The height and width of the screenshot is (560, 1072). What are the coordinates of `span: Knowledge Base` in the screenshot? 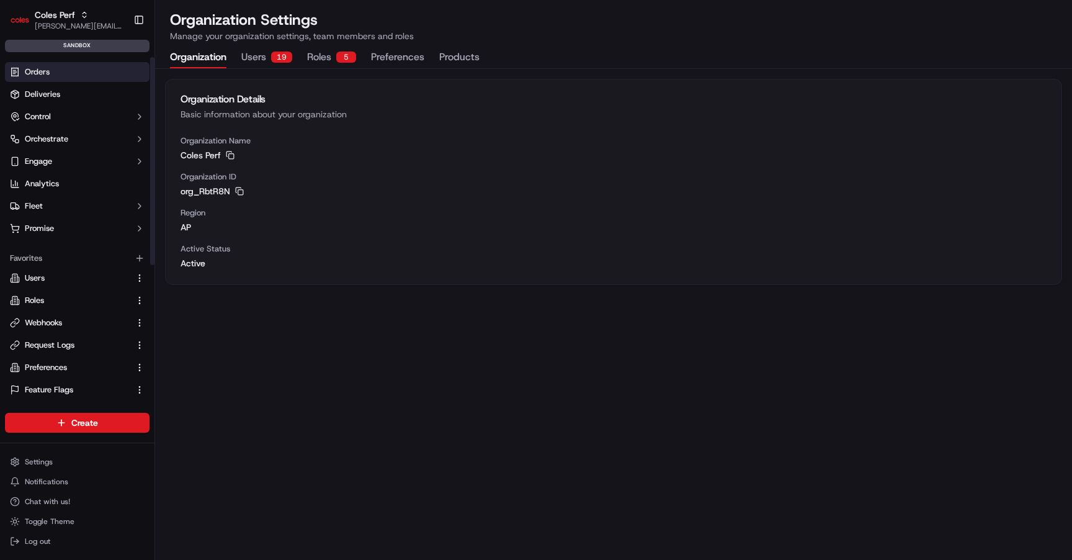 It's located at (60, 186).